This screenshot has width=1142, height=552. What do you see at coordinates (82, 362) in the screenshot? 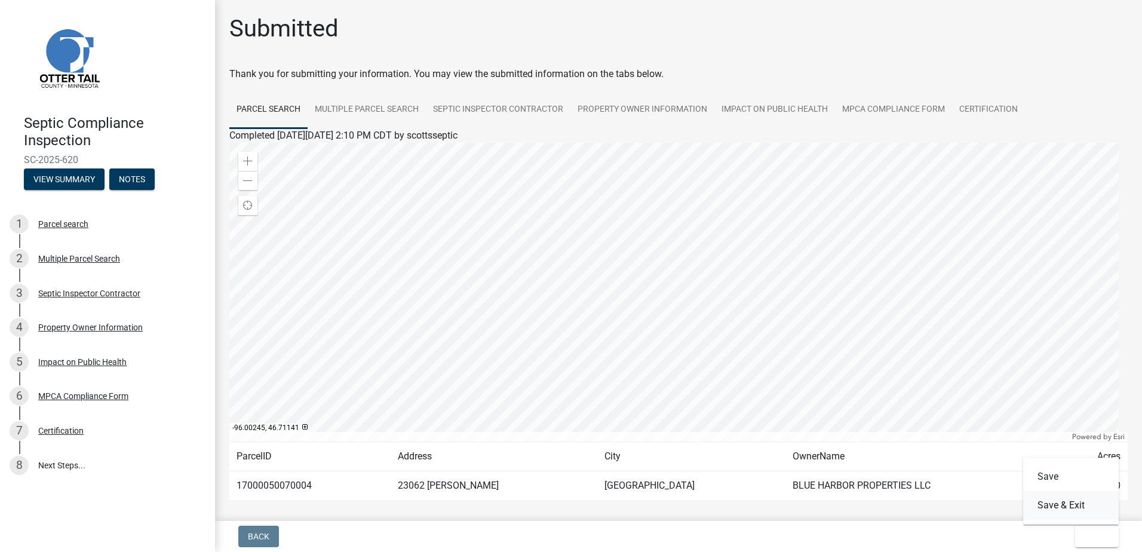
I see `div: Impact on Public Health` at bounding box center [82, 362].